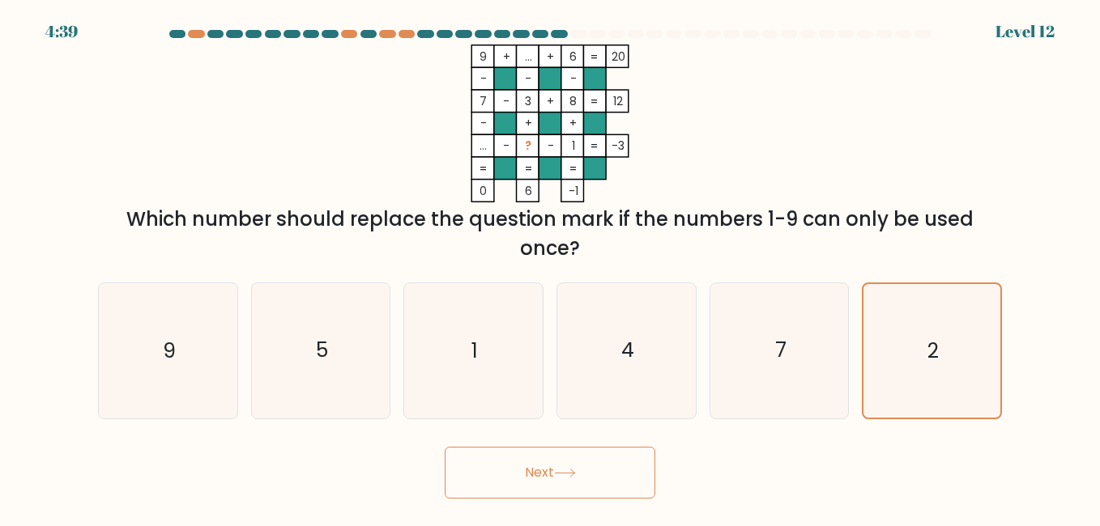 This screenshot has width=1100, height=526. Describe the element at coordinates (628, 351) in the screenshot. I see `text: 4` at that location.